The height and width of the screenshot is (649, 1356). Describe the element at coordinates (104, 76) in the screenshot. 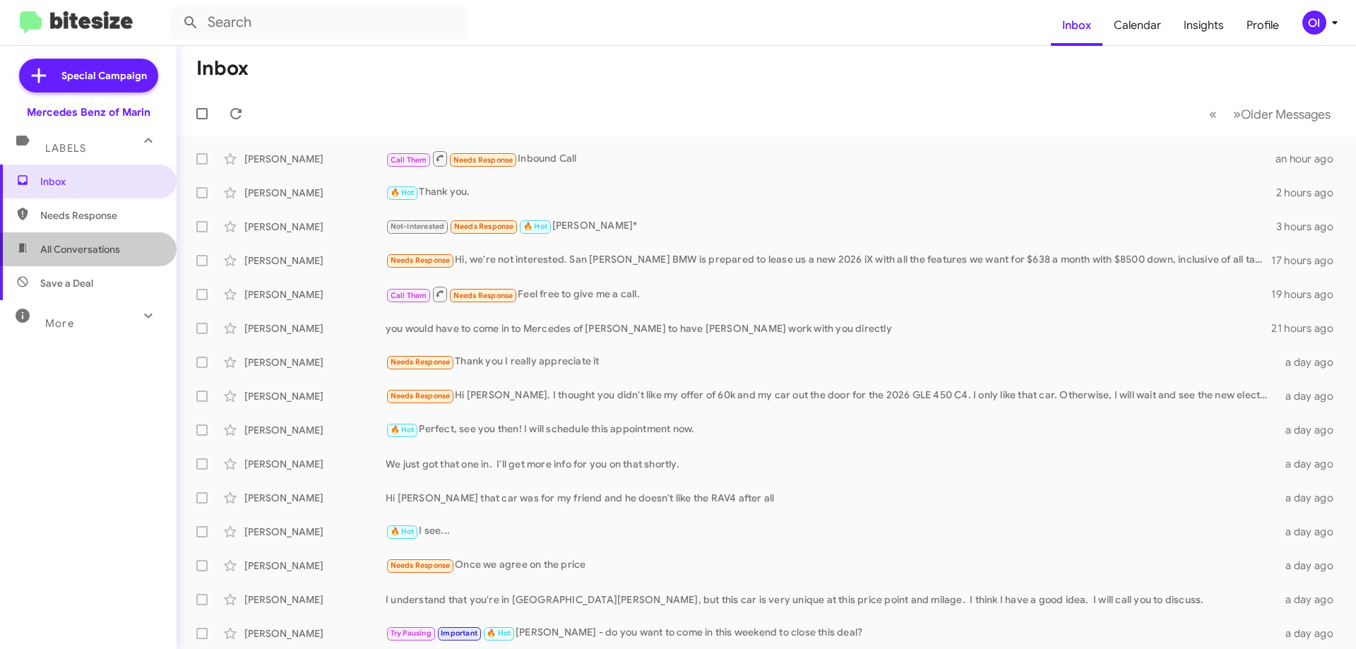

I see `span: Special Campaign` at that location.